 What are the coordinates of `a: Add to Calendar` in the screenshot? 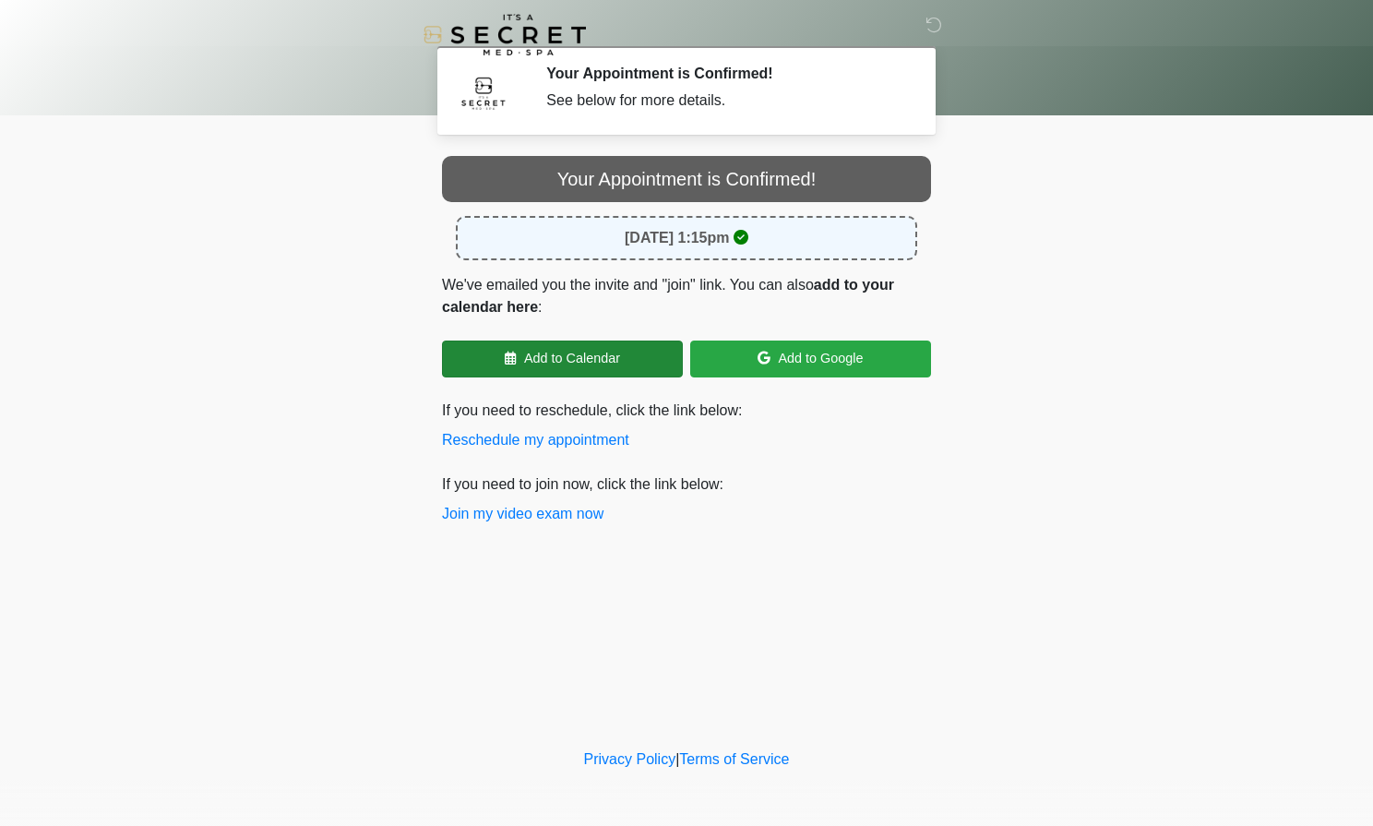 It's located at (562, 359).